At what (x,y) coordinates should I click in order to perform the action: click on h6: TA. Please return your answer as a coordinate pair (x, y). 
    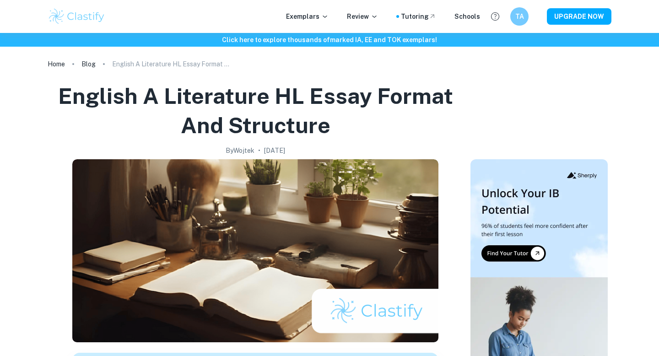
    Looking at the image, I should click on (519, 16).